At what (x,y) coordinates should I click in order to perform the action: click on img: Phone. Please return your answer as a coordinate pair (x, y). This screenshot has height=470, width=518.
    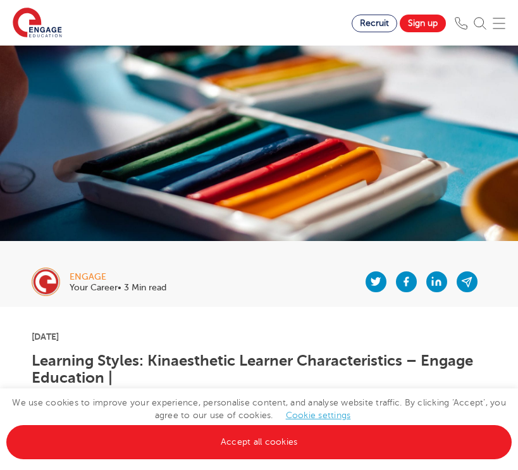
    Looking at the image, I should click on (461, 23).